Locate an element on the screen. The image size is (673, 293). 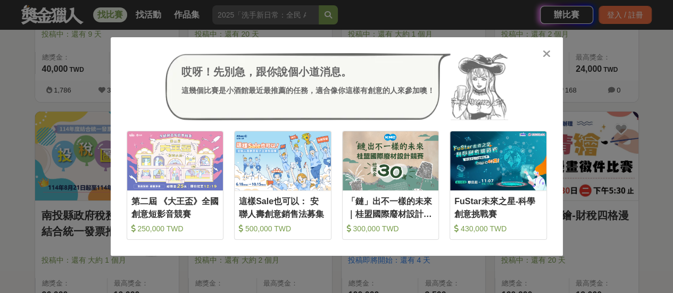
a: Cover Image第二屆 《大王盃》全國創意短影音競賽 250,000 TWD is located at coordinates (175, 185).